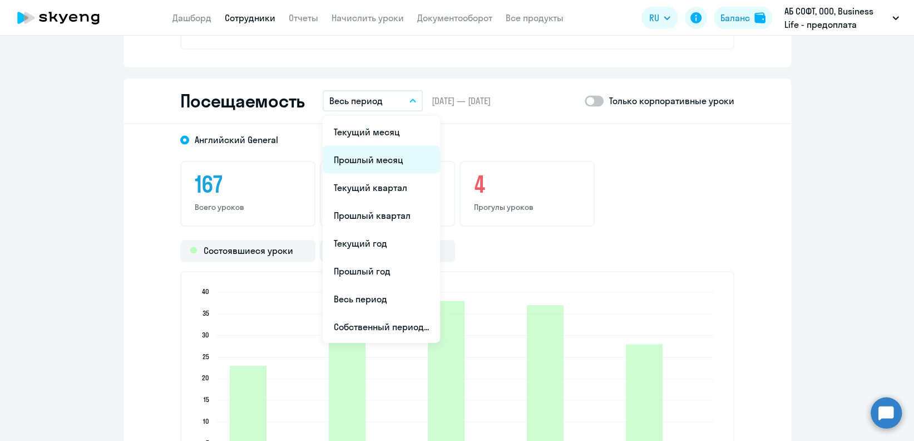 This screenshot has width=914, height=441. Describe the element at coordinates (743, 18) in the screenshot. I see `a: Балансbalance` at that location.